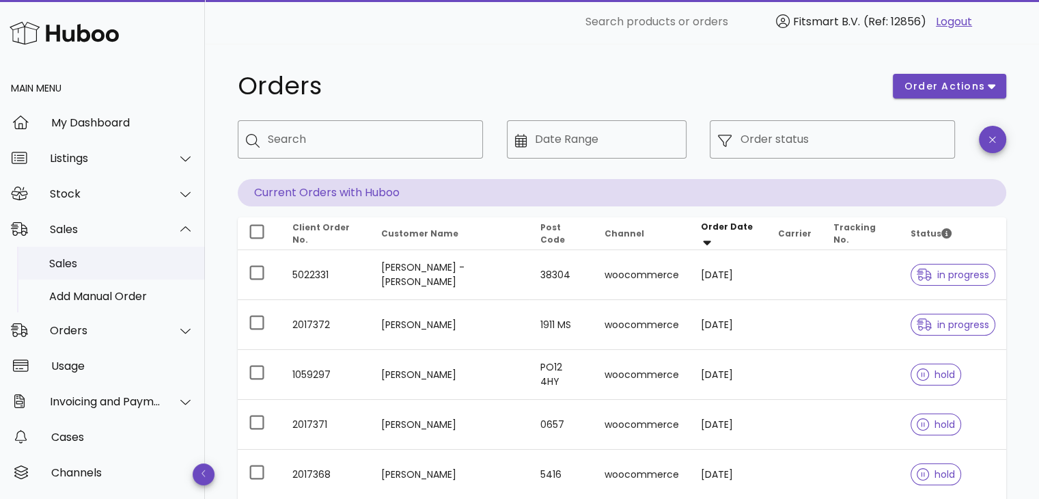  I want to click on th: Order Date: Sorted descending. Activate to remove sorting., so click(728, 234).